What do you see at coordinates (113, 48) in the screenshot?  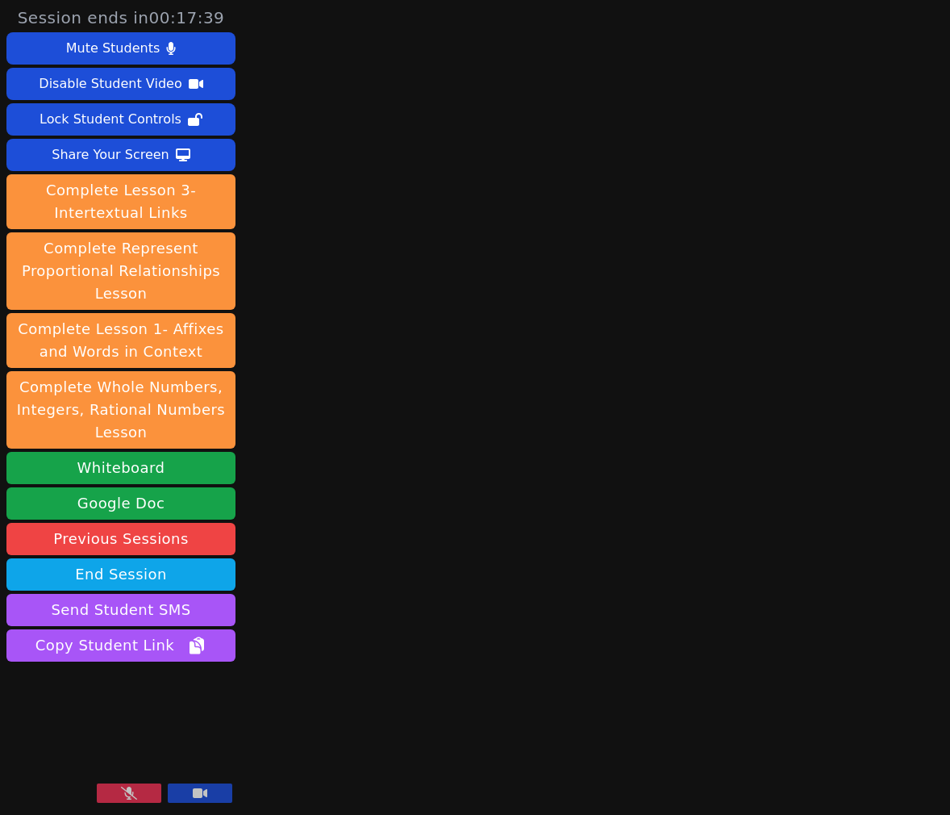 I see `div: Mute Students` at bounding box center [113, 48].